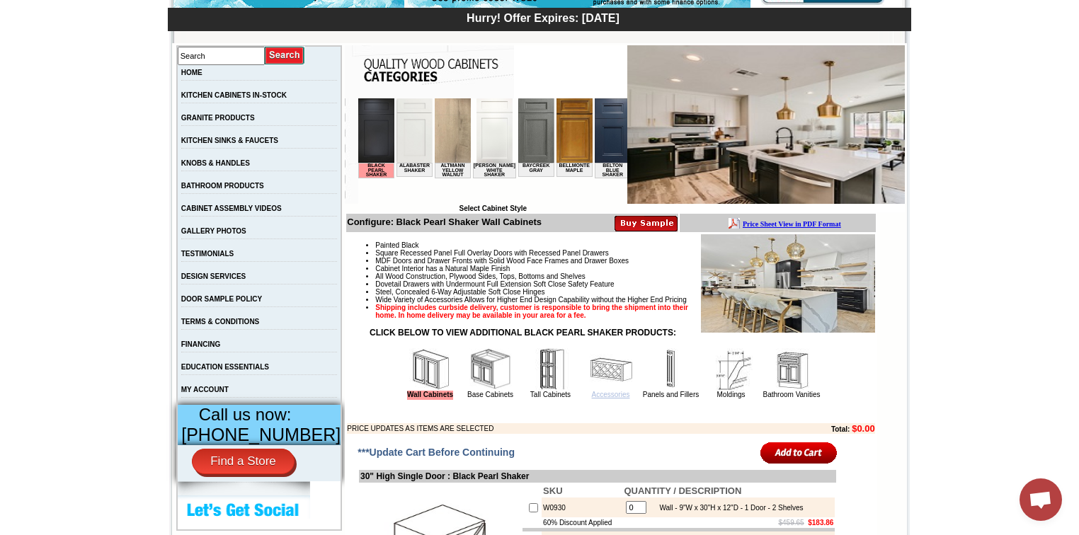 The image size is (1079, 535). What do you see at coordinates (8, 9) in the screenshot?
I see `img: pdf.png` at bounding box center [8, 9].